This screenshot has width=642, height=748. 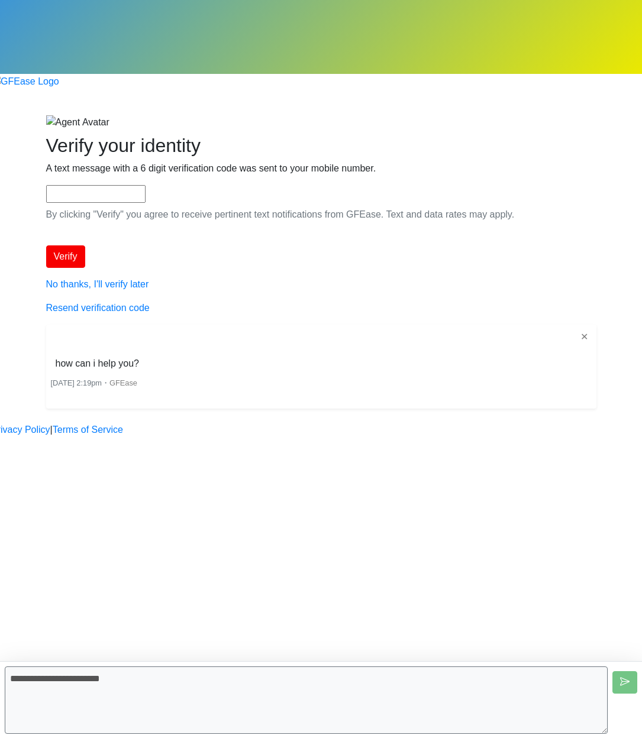 I want to click on p: By clicking "Verify" you agree to receive pertinent text notifications from GFEase. Text and data..., so click(x=321, y=215).